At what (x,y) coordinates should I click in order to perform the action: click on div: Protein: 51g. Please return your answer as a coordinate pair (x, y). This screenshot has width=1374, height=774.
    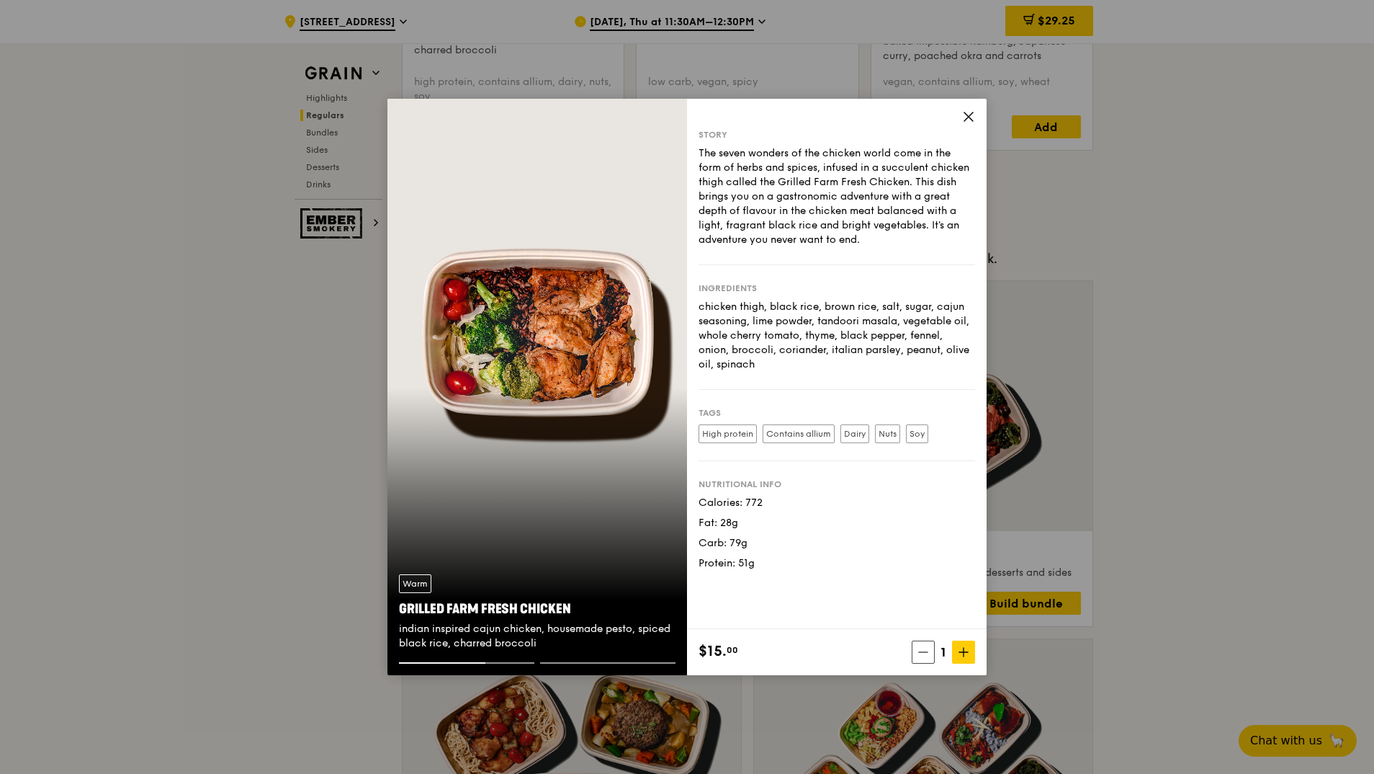
    Looking at the image, I should click on (837, 563).